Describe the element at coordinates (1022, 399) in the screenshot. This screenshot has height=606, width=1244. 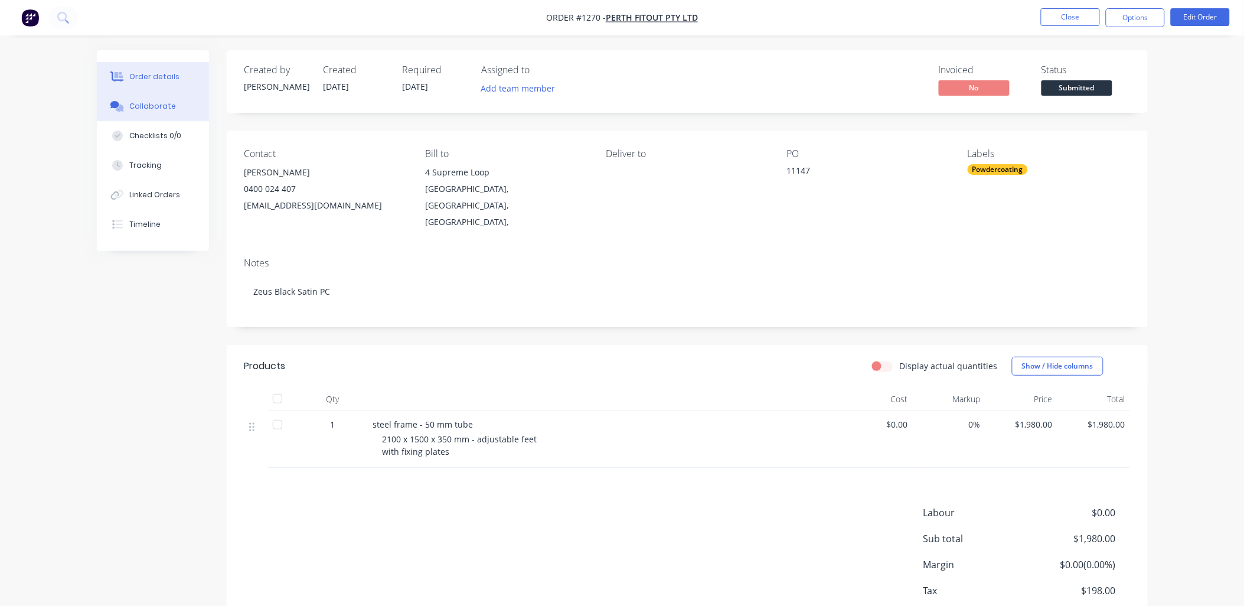
I see `div: Price` at that location.